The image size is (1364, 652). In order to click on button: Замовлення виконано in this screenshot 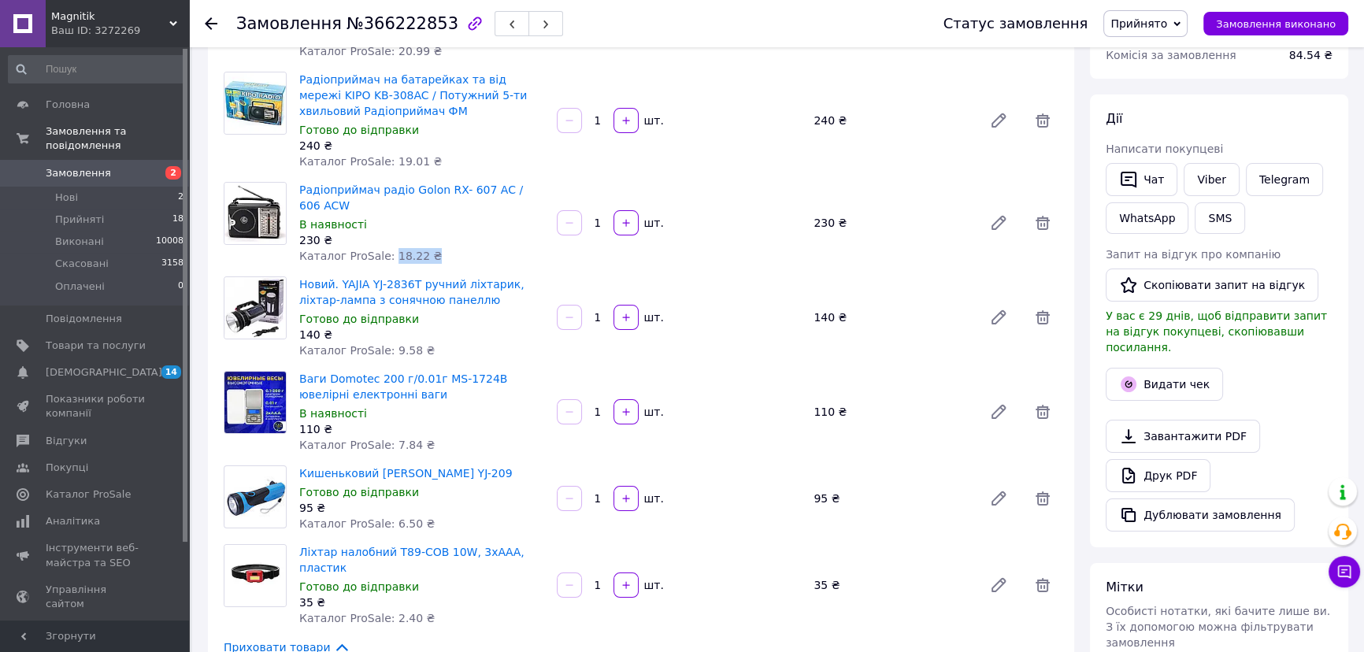, I will do `click(1276, 24)`.